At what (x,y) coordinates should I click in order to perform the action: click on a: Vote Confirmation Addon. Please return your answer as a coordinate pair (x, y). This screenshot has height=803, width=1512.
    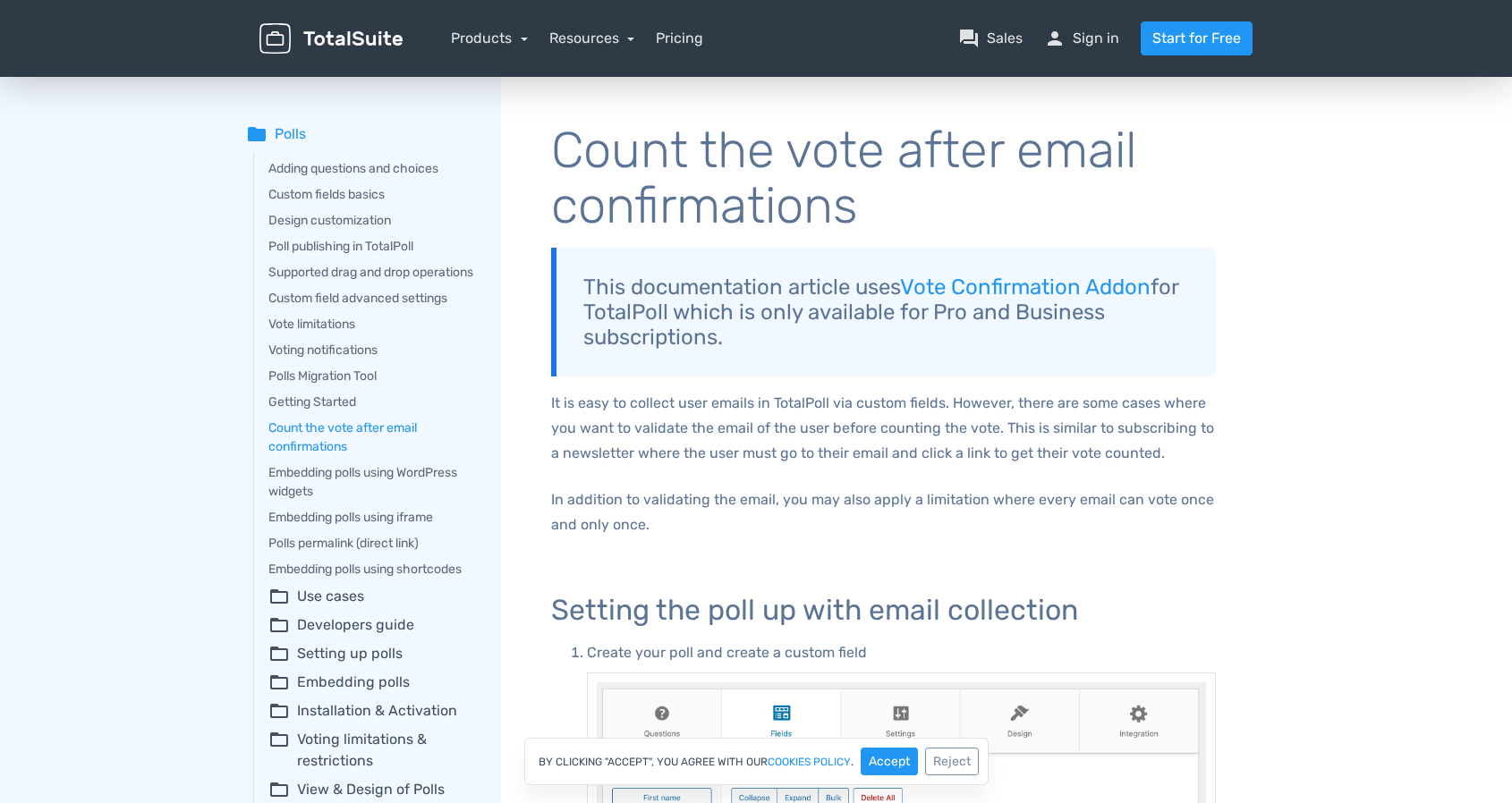
    Looking at the image, I should click on (1026, 287).